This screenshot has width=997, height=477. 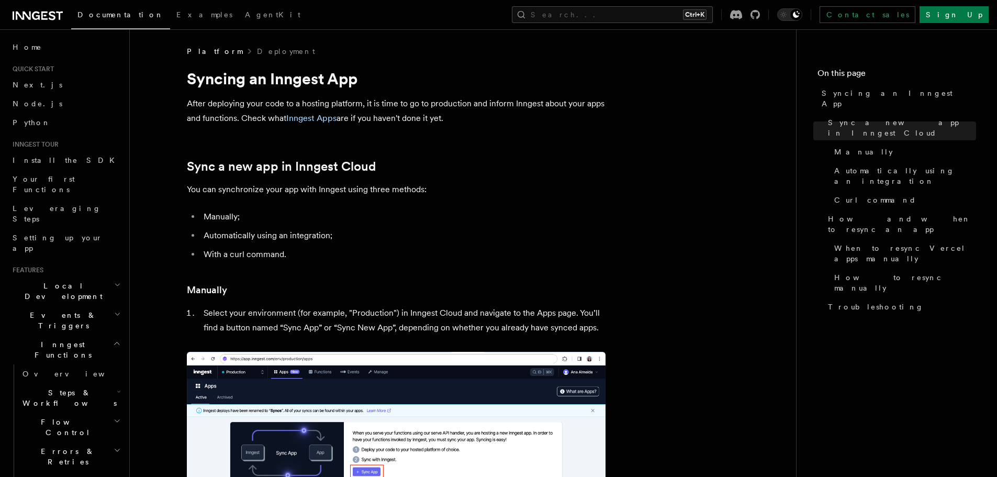 What do you see at coordinates (902, 282) in the screenshot?
I see `a: How to resync manually` at bounding box center [902, 282].